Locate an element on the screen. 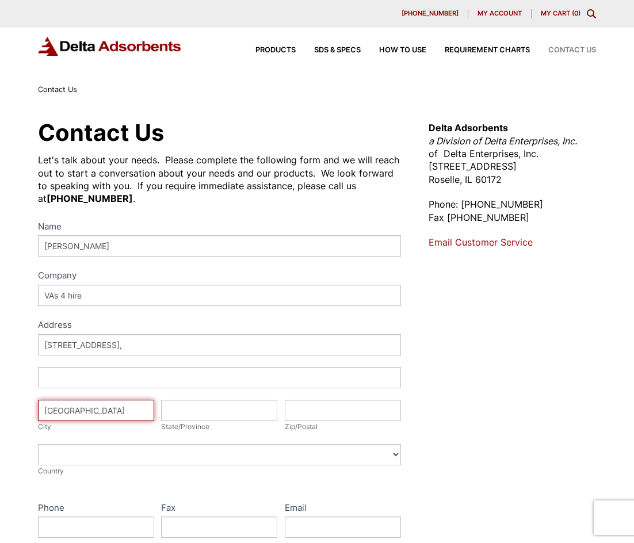 Image resolution: width=634 pixels, height=543 pixels. div: City is located at coordinates (96, 427).